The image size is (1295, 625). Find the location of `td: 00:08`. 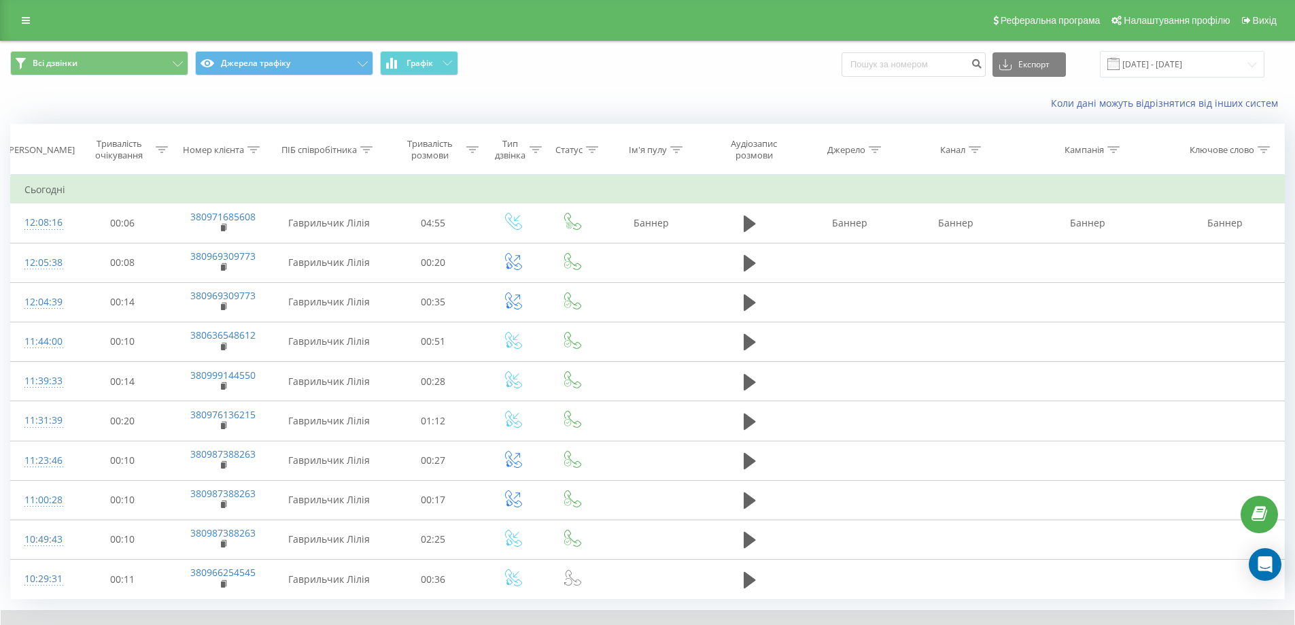

td: 00:08 is located at coordinates (122, 262).